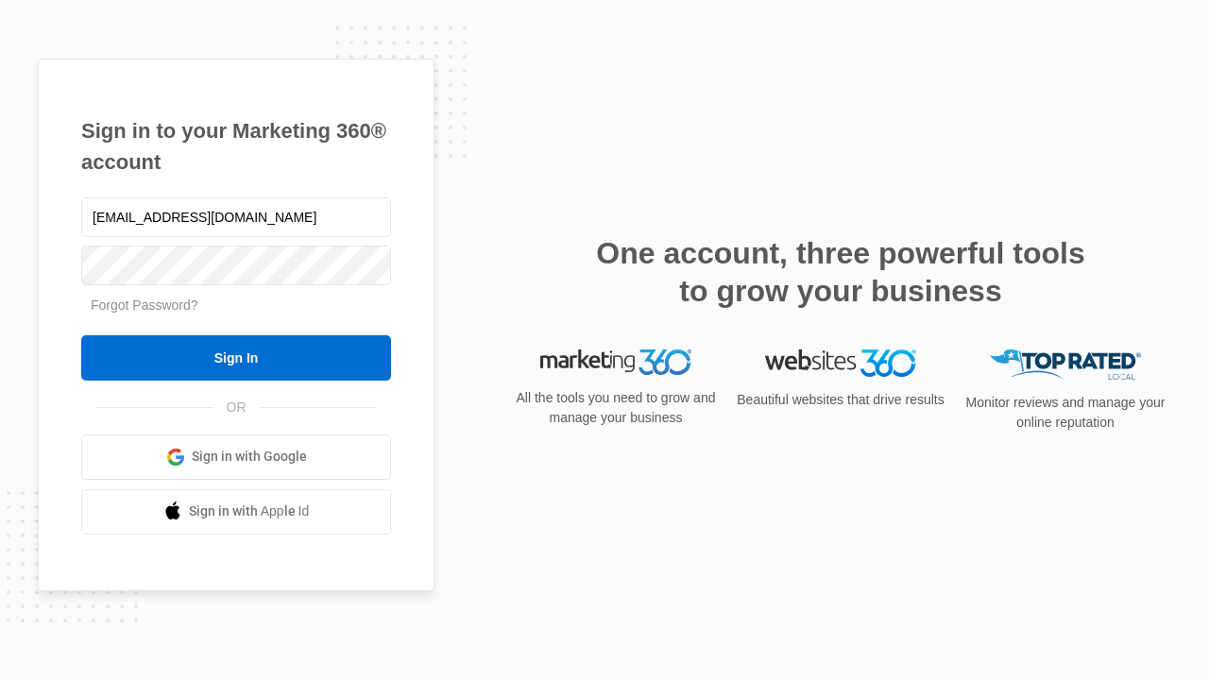 This screenshot has height=680, width=1209. I want to click on img: Marketing 360, so click(616, 363).